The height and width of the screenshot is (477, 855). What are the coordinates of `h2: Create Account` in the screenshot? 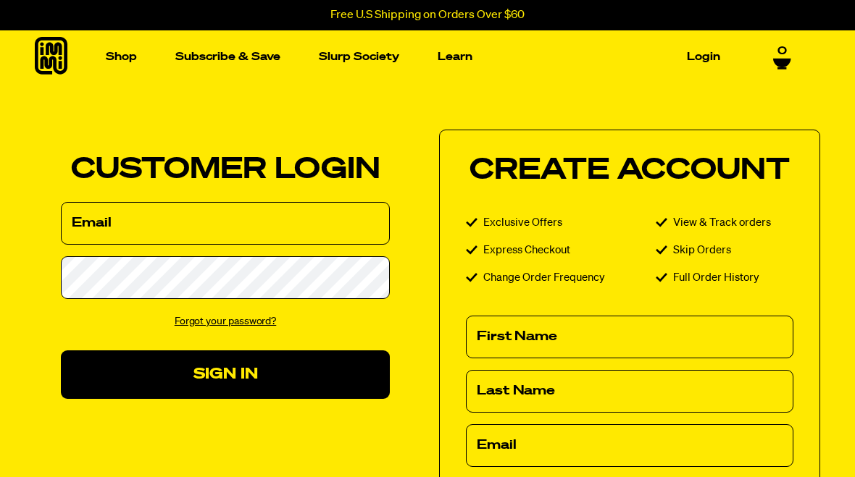 It's located at (630, 171).